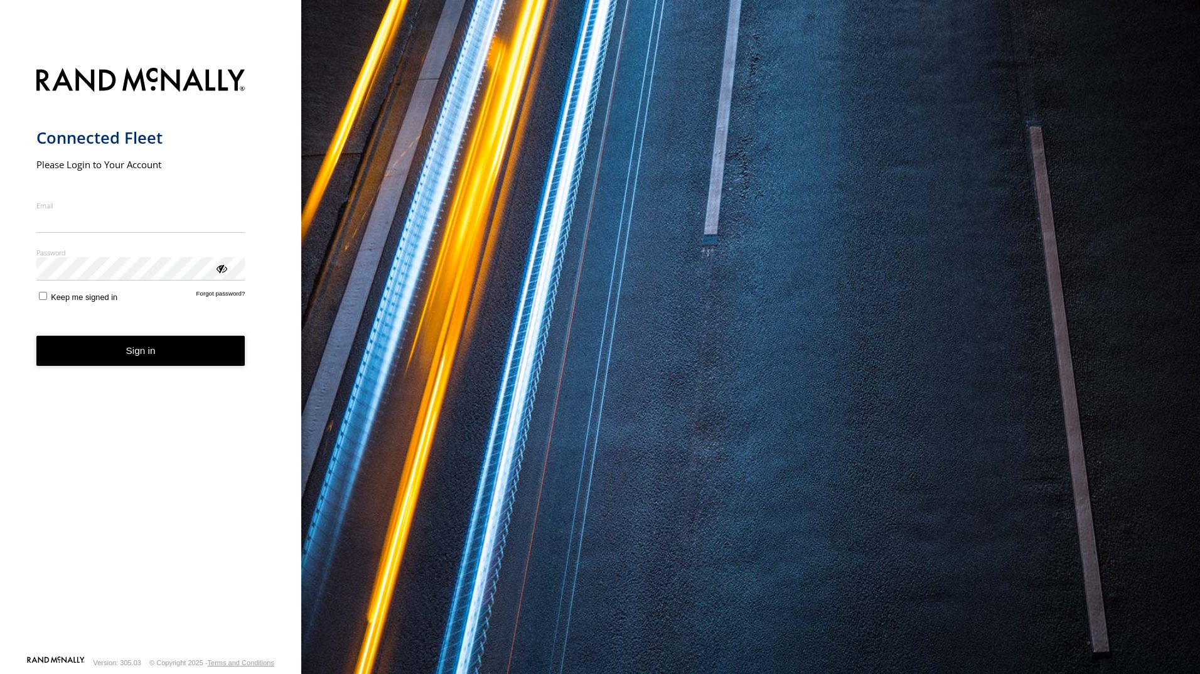 This screenshot has height=674, width=1200. What do you see at coordinates (141, 81) in the screenshot?
I see `img: Rand McNally` at bounding box center [141, 81].